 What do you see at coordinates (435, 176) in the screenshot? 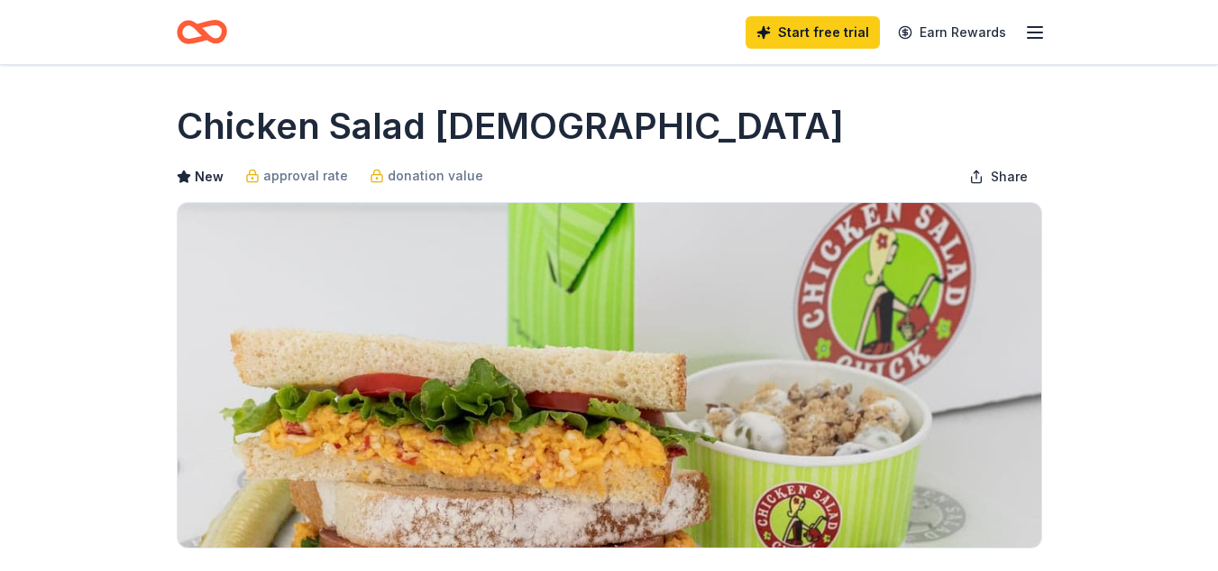
I see `span: donation value` at bounding box center [435, 176].